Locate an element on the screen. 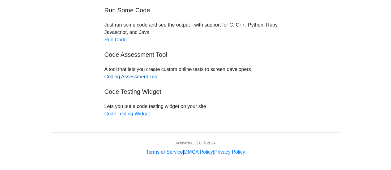 The width and height of the screenshot is (391, 170). a: Terms of Service is located at coordinates (164, 152).